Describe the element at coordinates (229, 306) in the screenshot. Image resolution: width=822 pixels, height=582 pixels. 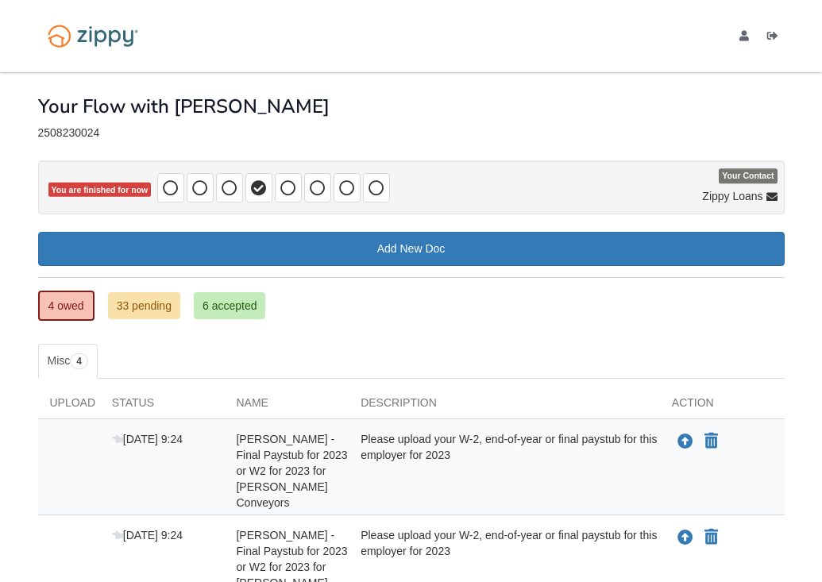
I see `a: 6 accepted` at that location.